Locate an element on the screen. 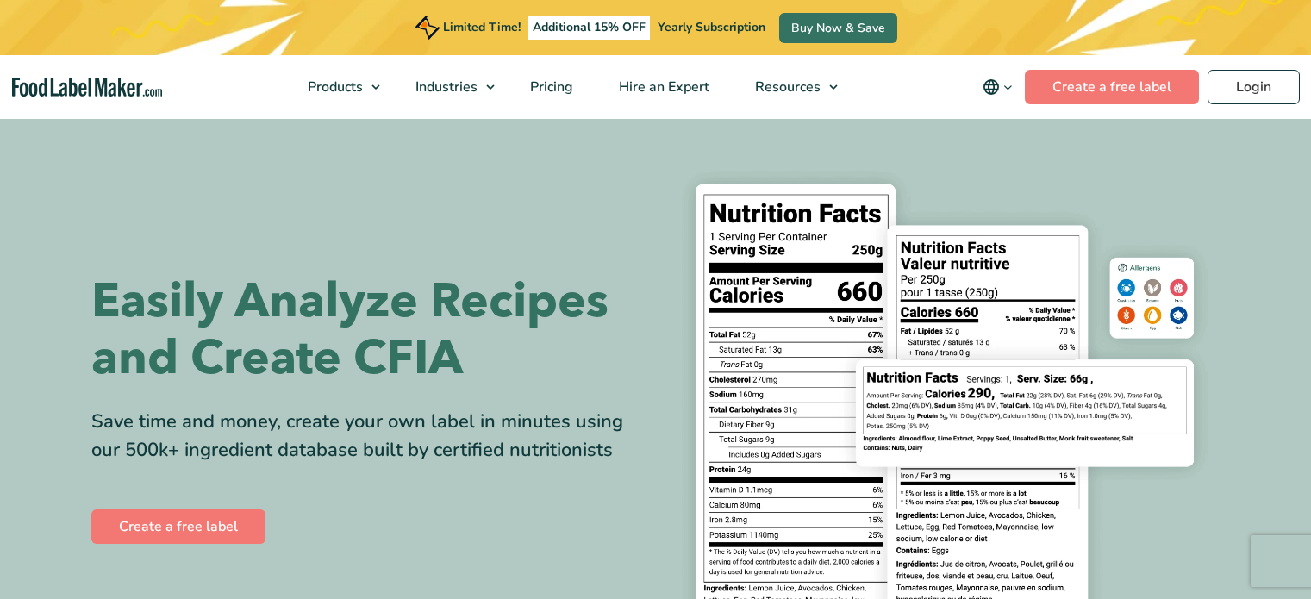  a: Login is located at coordinates (1253, 87).